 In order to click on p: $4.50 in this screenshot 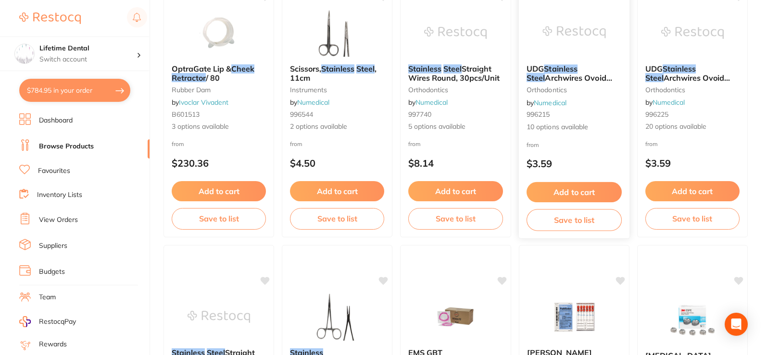, I will do `click(337, 163)`.